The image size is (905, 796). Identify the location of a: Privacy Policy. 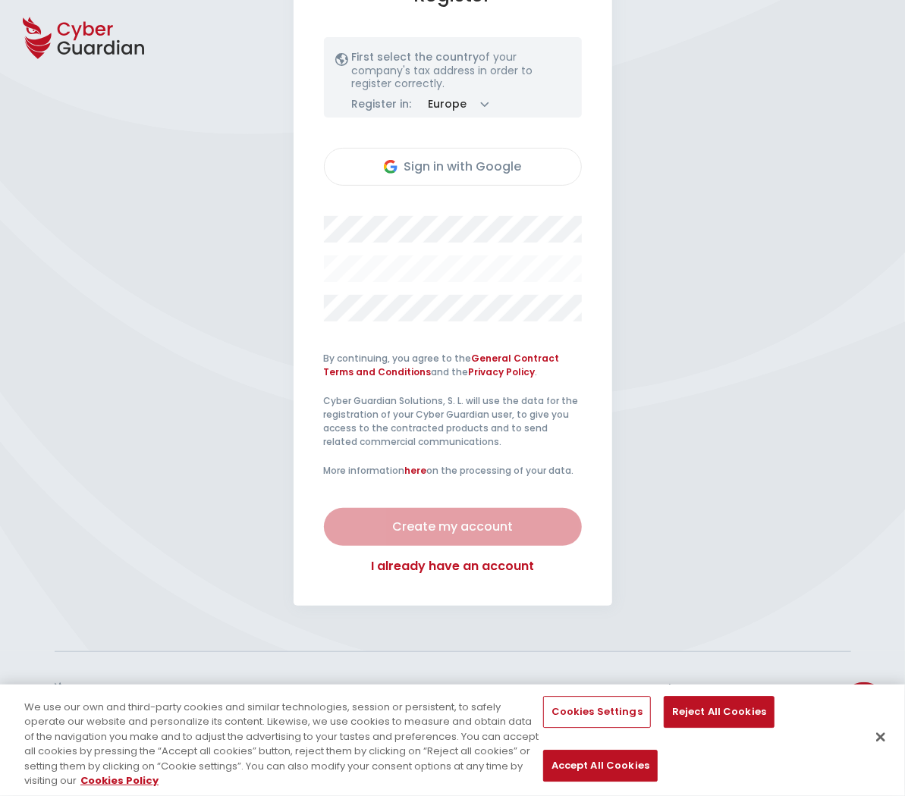
(502, 372).